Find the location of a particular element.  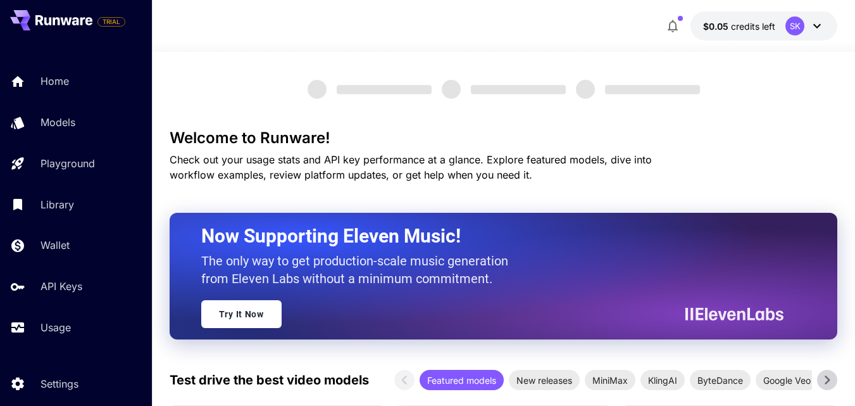

p: Test drive the best video models is located at coordinates (269, 380).